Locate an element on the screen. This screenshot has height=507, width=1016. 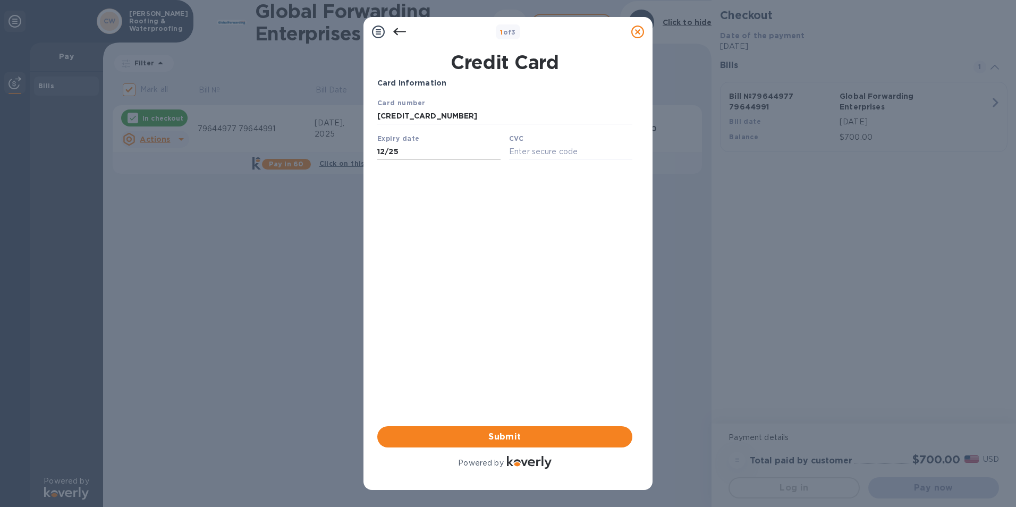
span: Submit is located at coordinates (505, 437).